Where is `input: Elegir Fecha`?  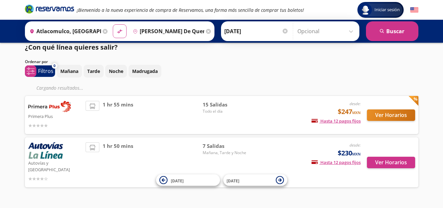
input: Elegir Fecha is located at coordinates (257, 31).